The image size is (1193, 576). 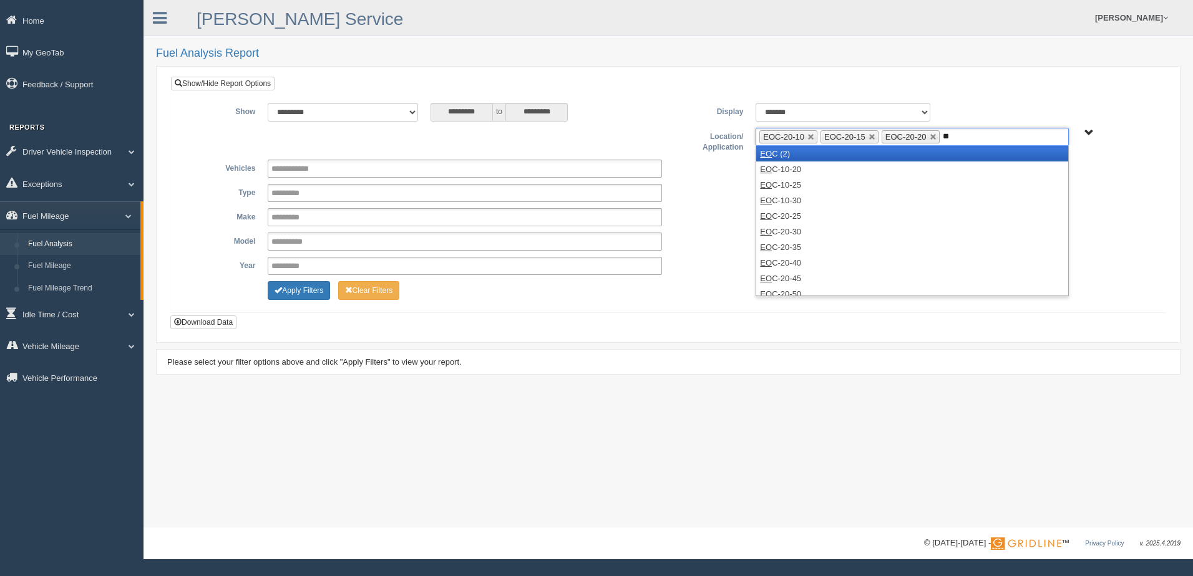 I want to click on li: C-20-50, so click(x=911, y=294).